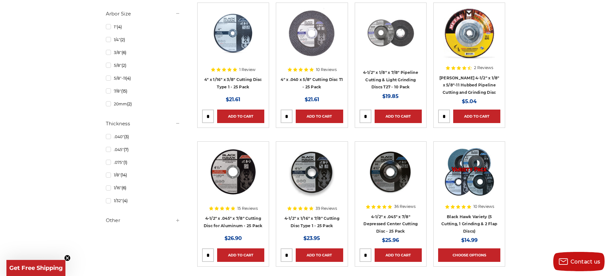 The image size is (611, 276). Describe the element at coordinates (312, 39) in the screenshot. I see `a: 4 inch cut off wheel for angle grinder` at that location.